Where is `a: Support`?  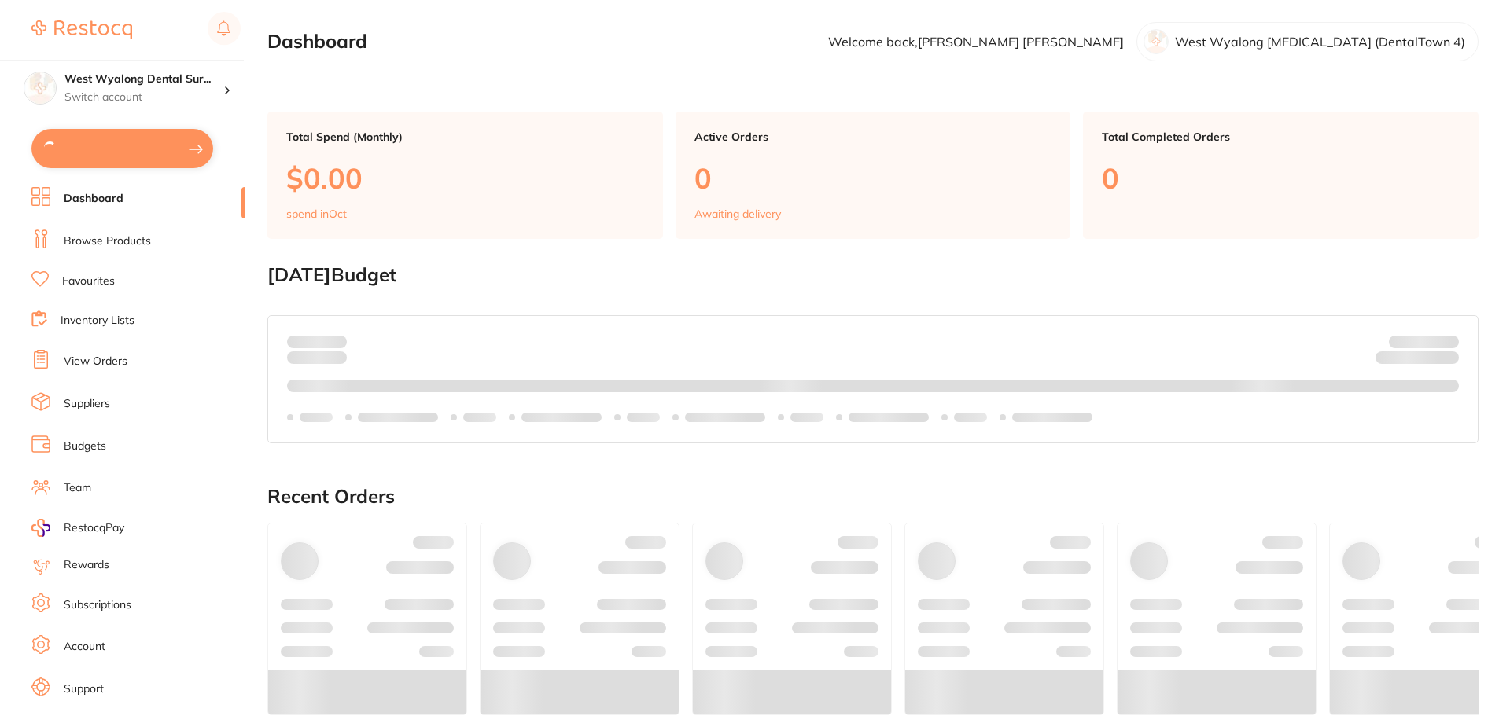
a: Support is located at coordinates (83, 690).